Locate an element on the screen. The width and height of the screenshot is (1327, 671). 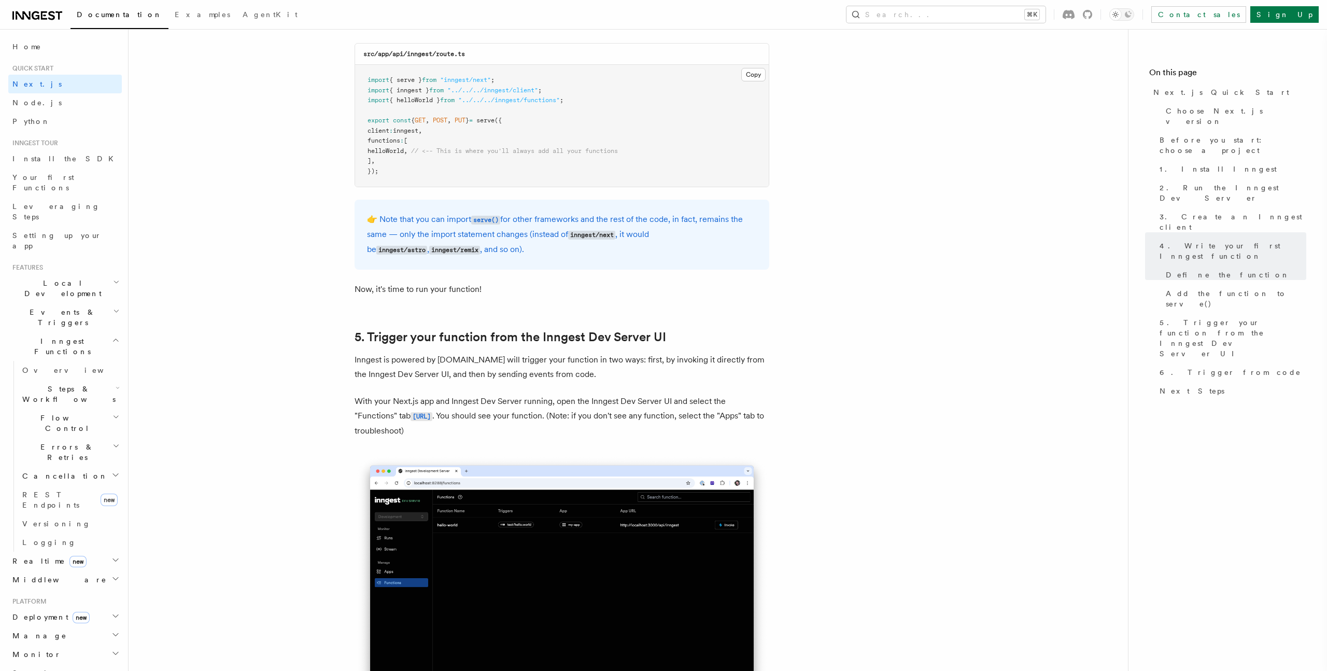
span: client is located at coordinates (379, 131).